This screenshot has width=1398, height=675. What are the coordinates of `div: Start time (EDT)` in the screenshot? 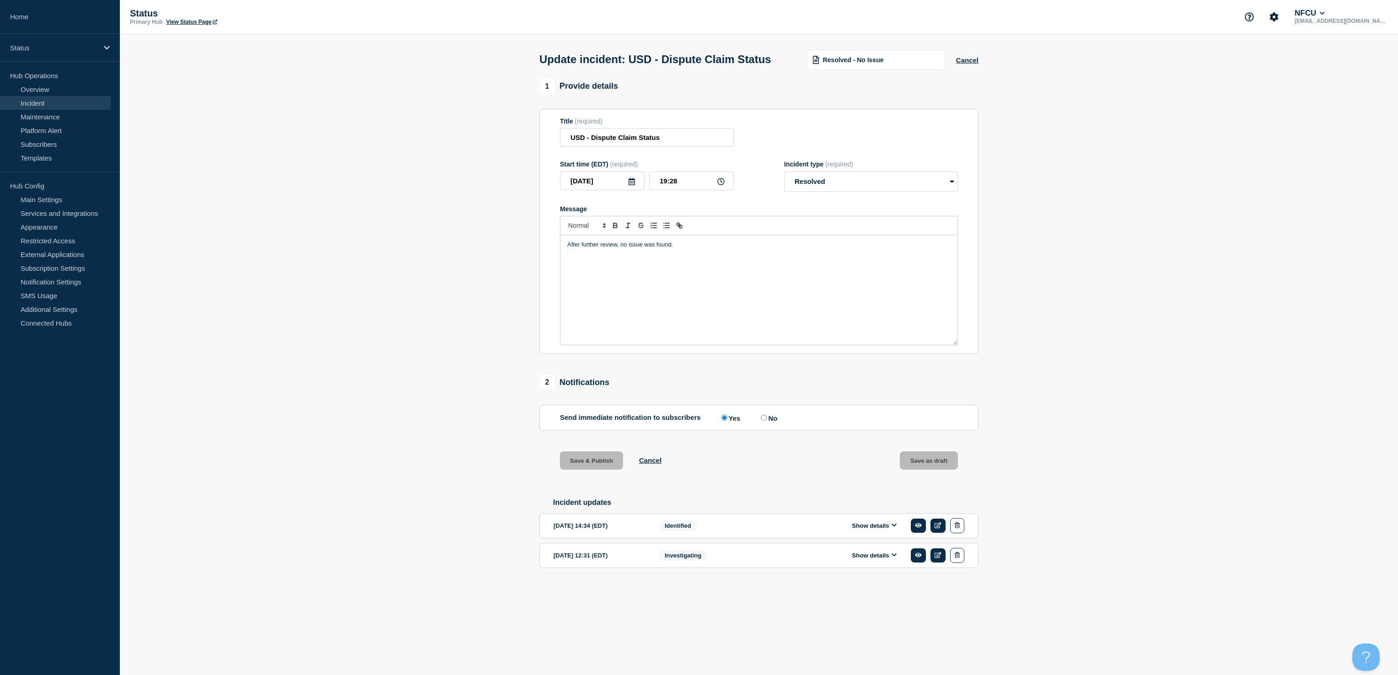 It's located at (647, 164).